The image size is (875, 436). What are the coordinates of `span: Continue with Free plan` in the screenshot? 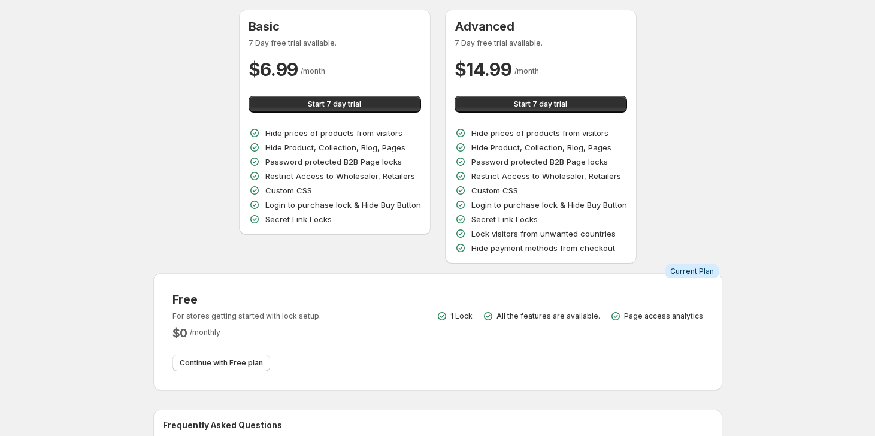 It's located at (221, 363).